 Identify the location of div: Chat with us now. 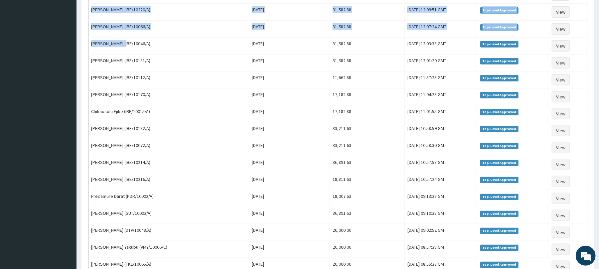
(73, 42).